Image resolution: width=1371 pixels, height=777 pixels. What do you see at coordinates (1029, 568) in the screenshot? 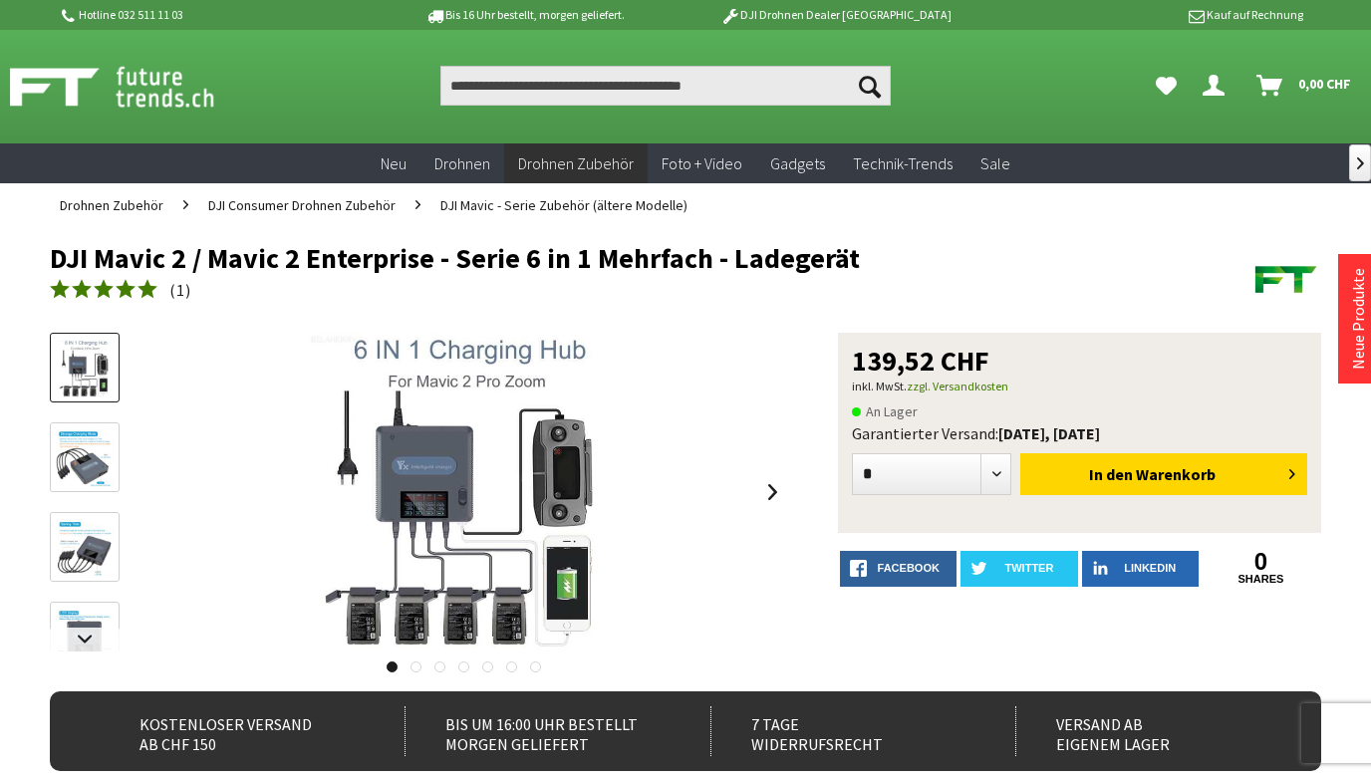
I see `span: twitter` at bounding box center [1029, 568].